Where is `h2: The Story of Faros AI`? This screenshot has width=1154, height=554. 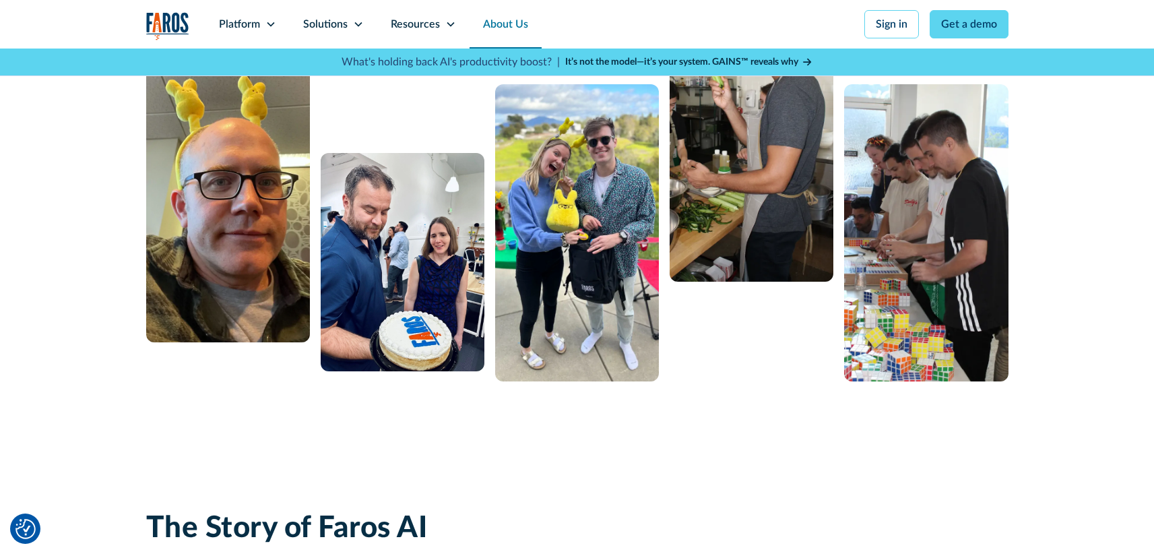
h2: The Story of Faros AI is located at coordinates (287, 528).